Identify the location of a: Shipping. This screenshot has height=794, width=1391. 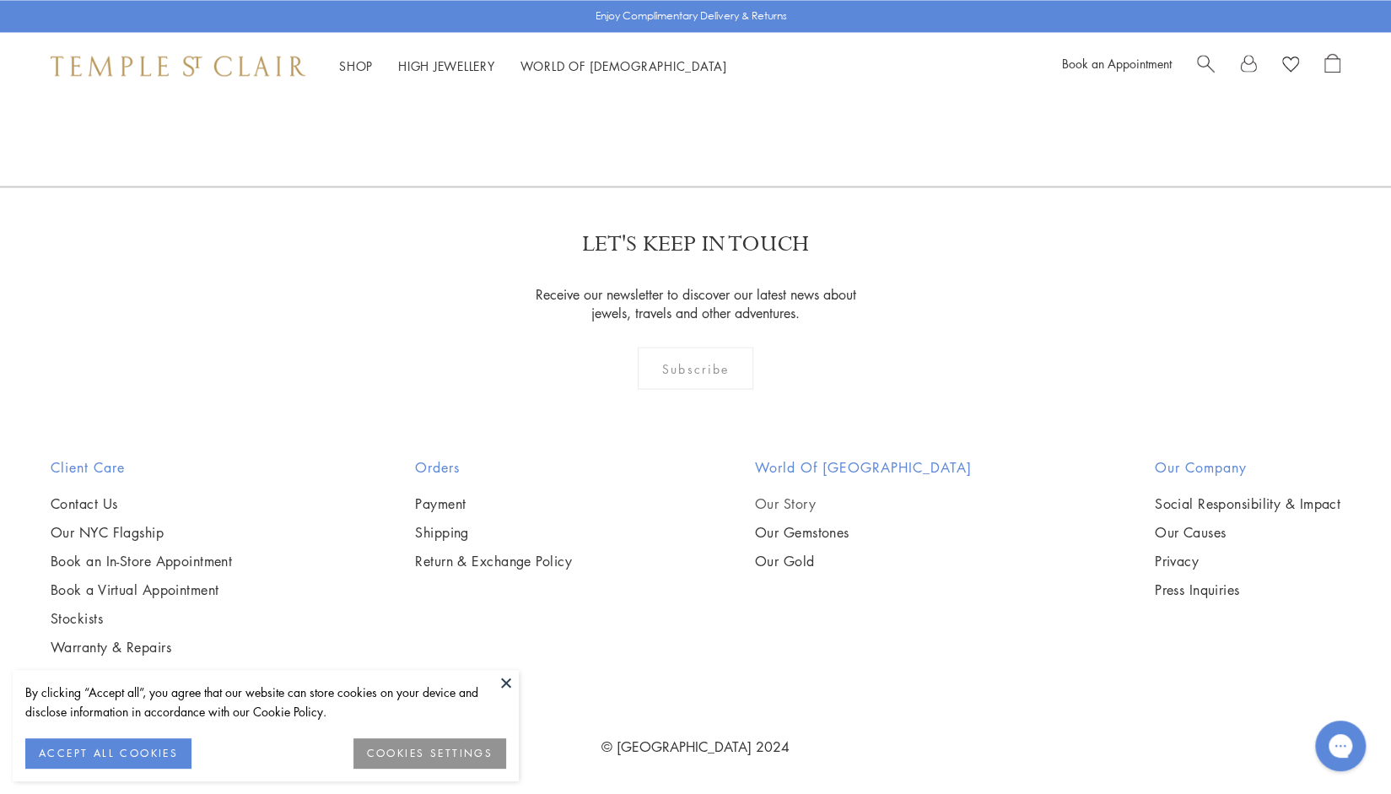
(493, 531).